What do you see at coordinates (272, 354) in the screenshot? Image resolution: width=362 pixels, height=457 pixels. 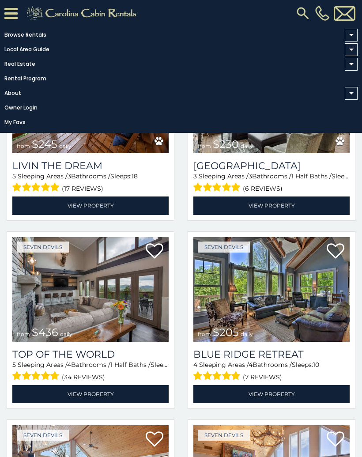 I see `a: Blue Ridge Retreat` at bounding box center [272, 354].